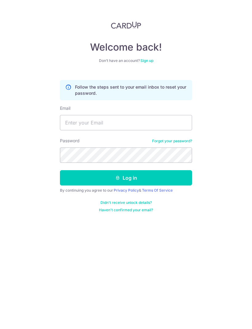 The height and width of the screenshot is (329, 252). Describe the element at coordinates (126, 191) in the screenshot. I see `div: By continuing you agree to our &` at that location.